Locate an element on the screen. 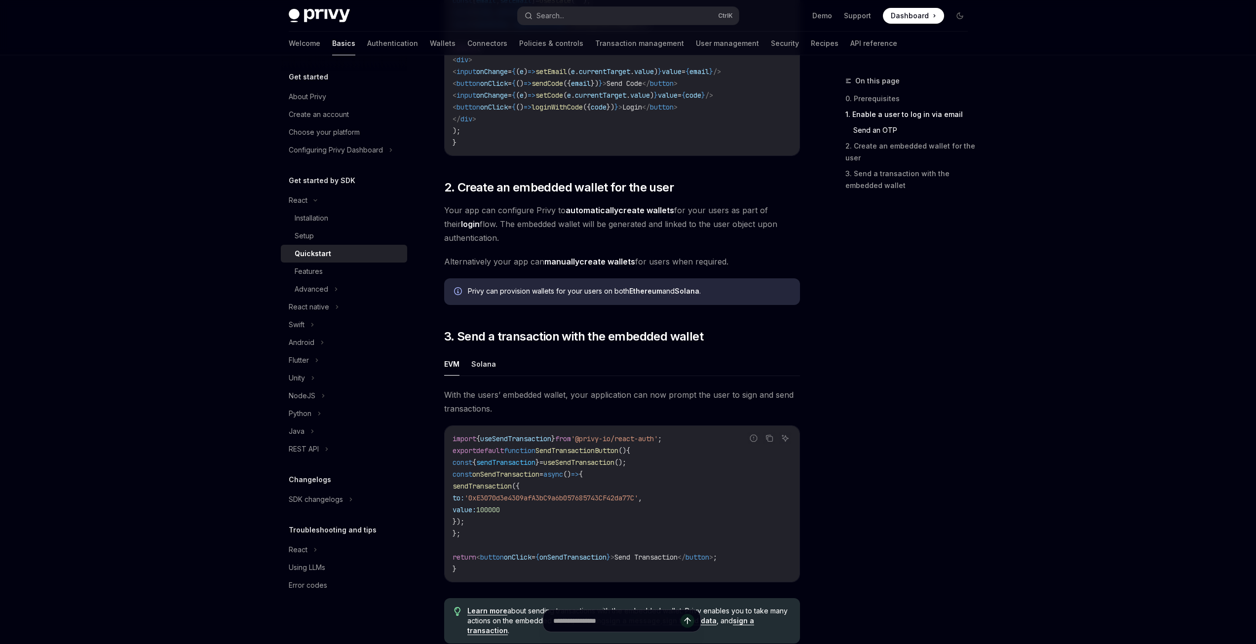  a: Welcome is located at coordinates (304, 43).